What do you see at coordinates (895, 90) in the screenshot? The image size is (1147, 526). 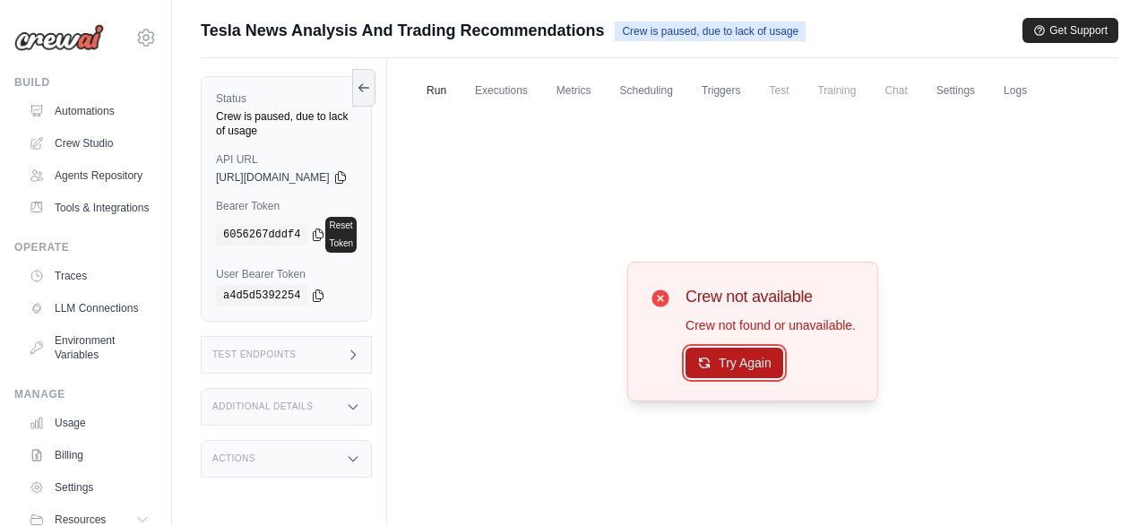 I see `span: Chat is not available until the deployment is complete` at bounding box center [895, 90].